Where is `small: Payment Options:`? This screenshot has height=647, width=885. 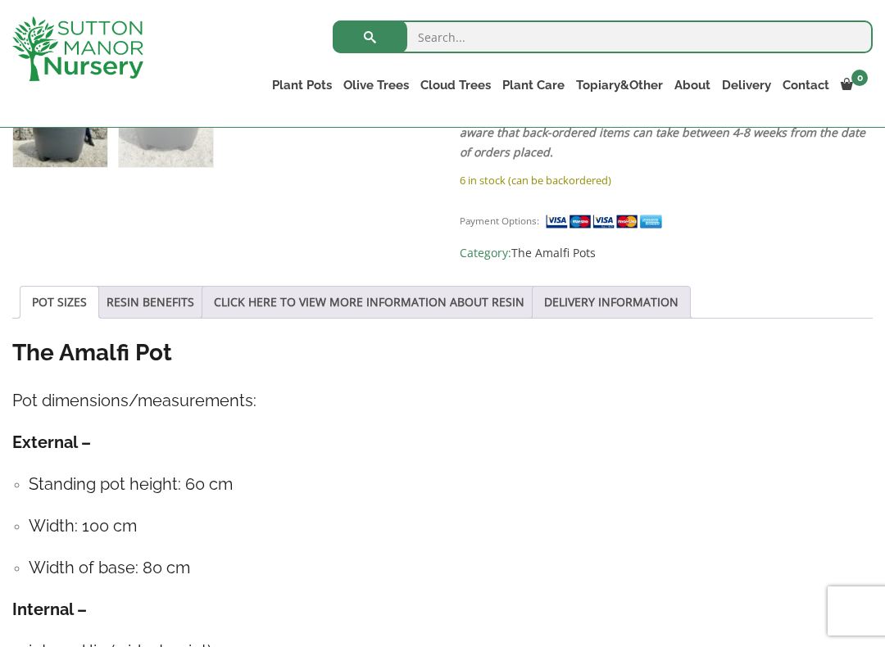 small: Payment Options: is located at coordinates (499, 220).